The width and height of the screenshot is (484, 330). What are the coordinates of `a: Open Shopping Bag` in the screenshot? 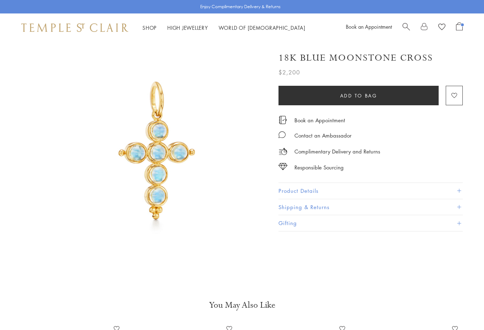 It's located at (459, 28).